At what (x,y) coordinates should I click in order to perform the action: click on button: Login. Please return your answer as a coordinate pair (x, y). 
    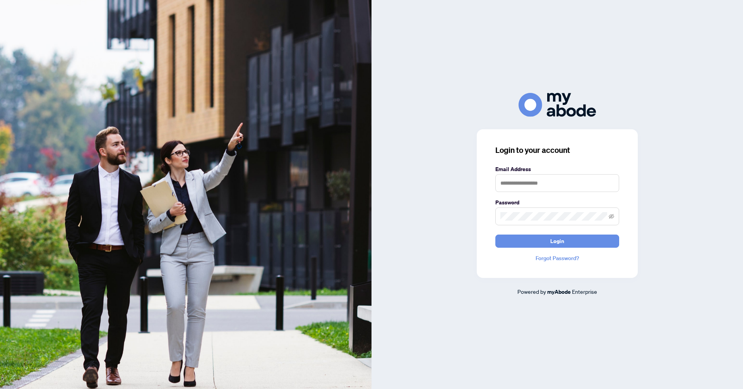
    Looking at the image, I should click on (557, 241).